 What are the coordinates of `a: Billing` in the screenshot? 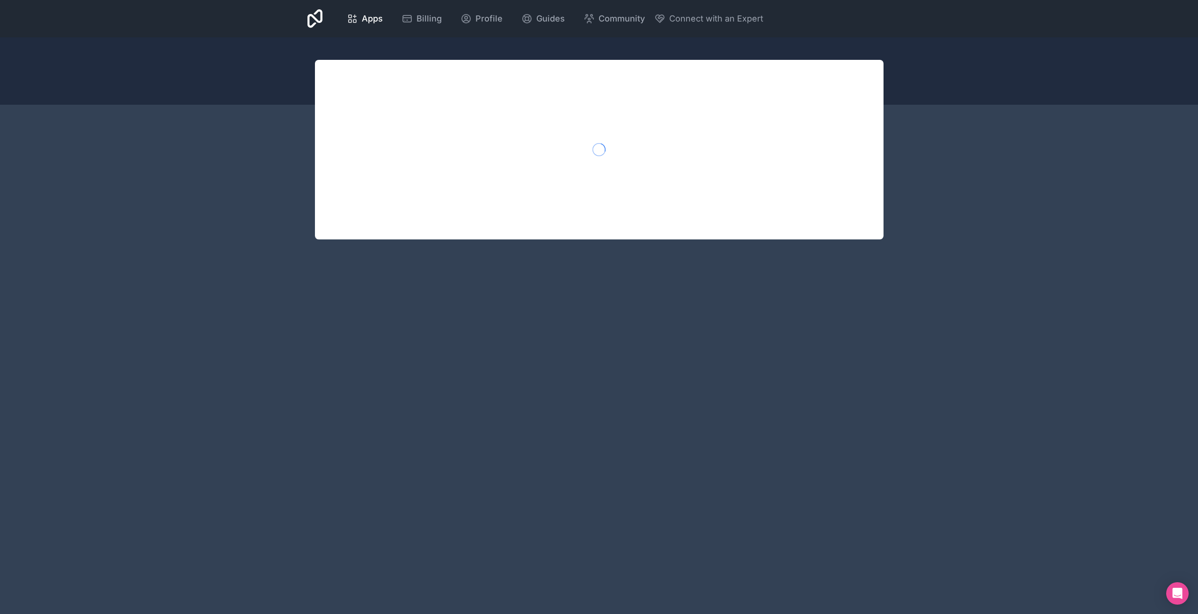 It's located at (422, 19).